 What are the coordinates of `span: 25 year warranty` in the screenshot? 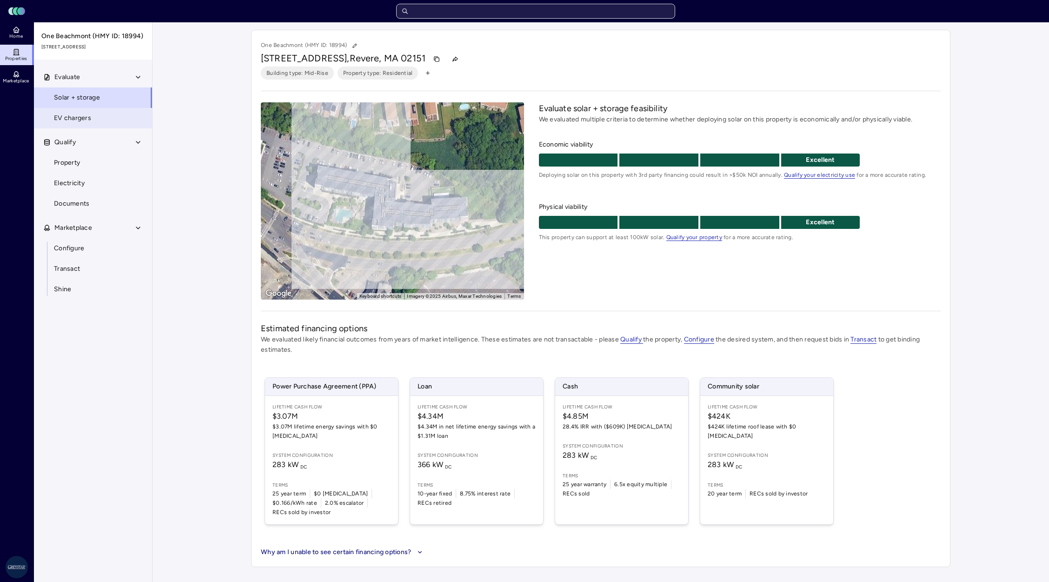 It's located at (585, 484).